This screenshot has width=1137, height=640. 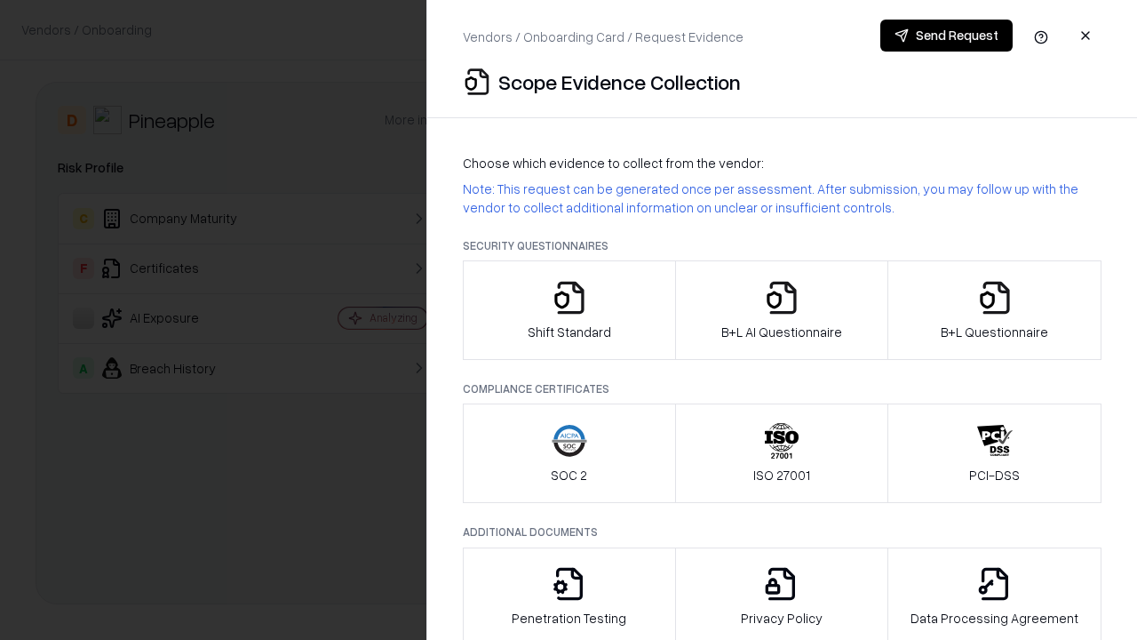 I want to click on p: SOC 2, so click(x=568, y=474).